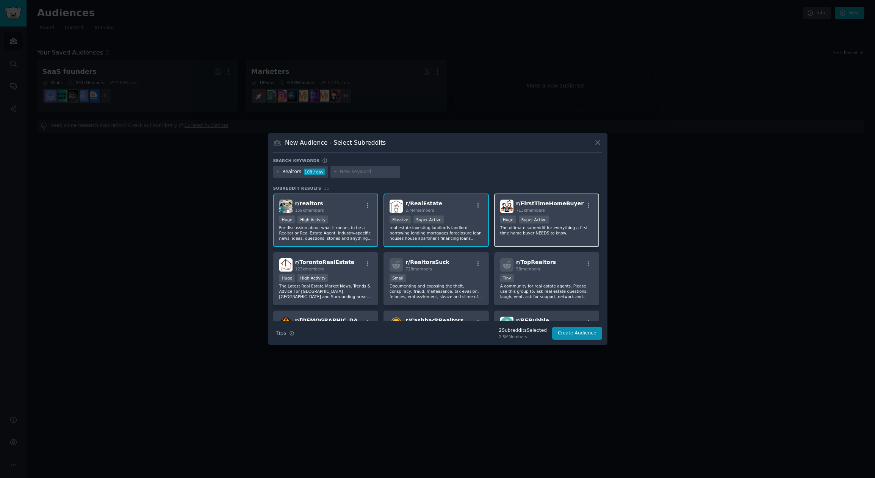 Image resolution: width=875 pixels, height=478 pixels. Describe the element at coordinates (326, 188) in the screenshot. I see `span: 15` at that location.